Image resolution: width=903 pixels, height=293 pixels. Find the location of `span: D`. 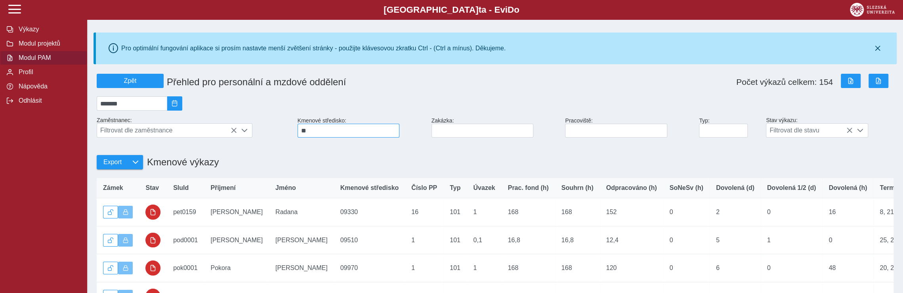

span: D is located at coordinates (511, 10).